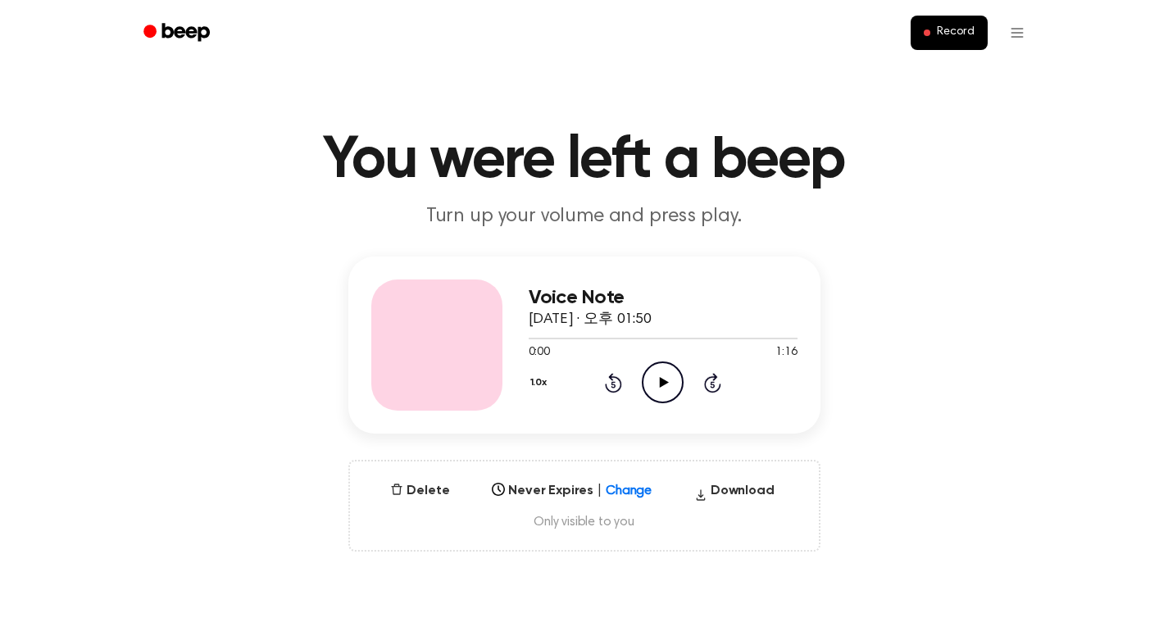 The height and width of the screenshot is (627, 1168). I want to click on span: Only visible to you, so click(584, 522).